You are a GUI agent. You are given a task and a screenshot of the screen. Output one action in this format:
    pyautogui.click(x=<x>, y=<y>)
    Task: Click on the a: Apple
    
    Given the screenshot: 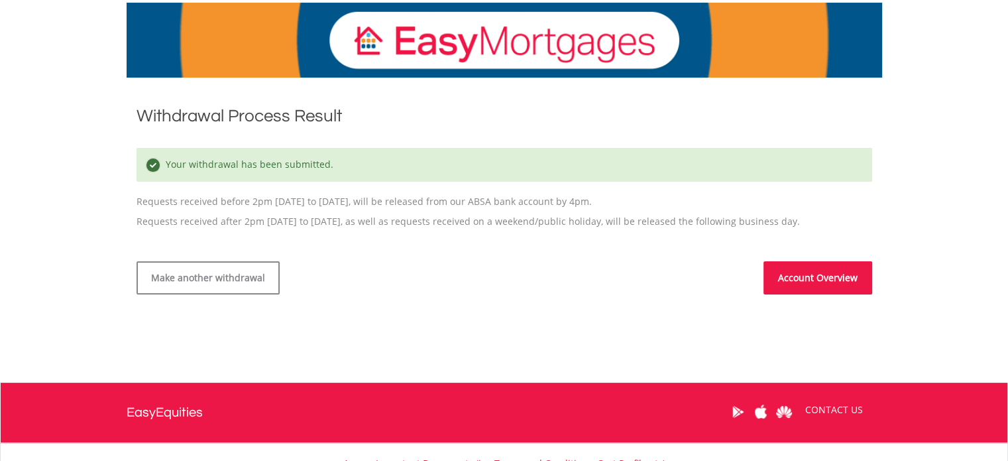 What is the action you would take?
    pyautogui.click(x=761, y=412)
    